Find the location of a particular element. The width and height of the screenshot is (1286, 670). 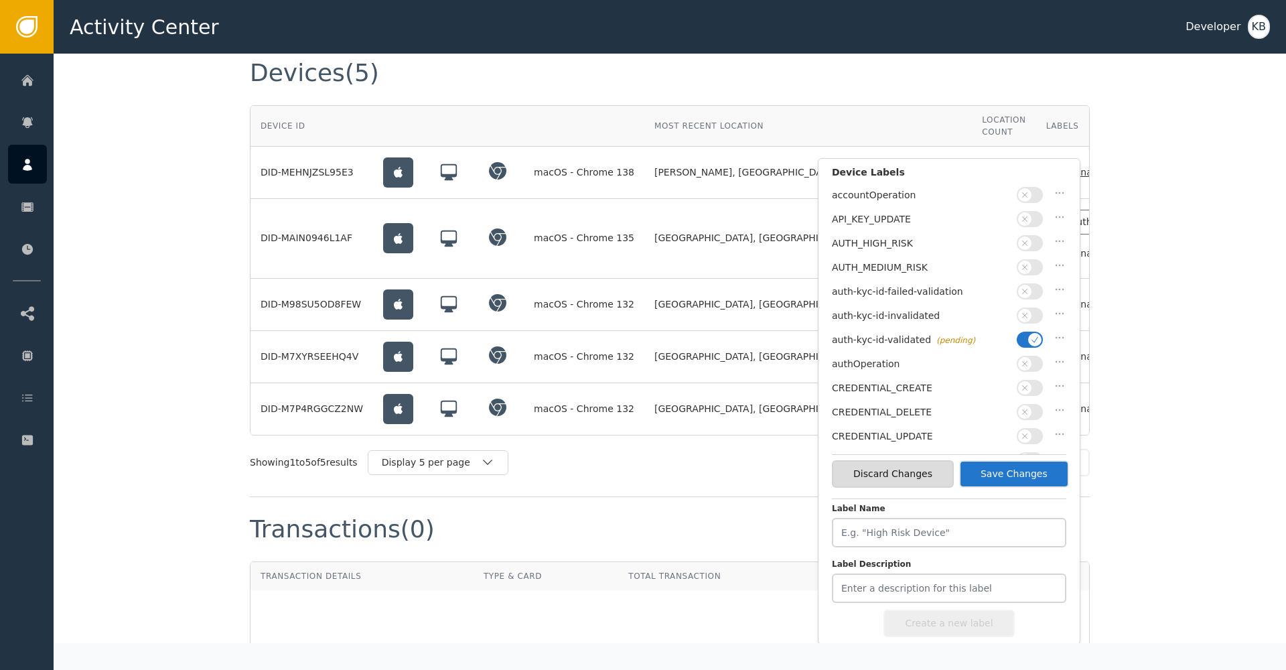

div: auth-kyc-id-validated is located at coordinates (921, 340).